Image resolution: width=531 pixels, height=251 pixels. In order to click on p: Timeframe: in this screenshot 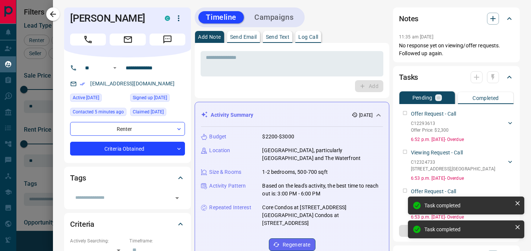, I will do `click(157, 241)`.